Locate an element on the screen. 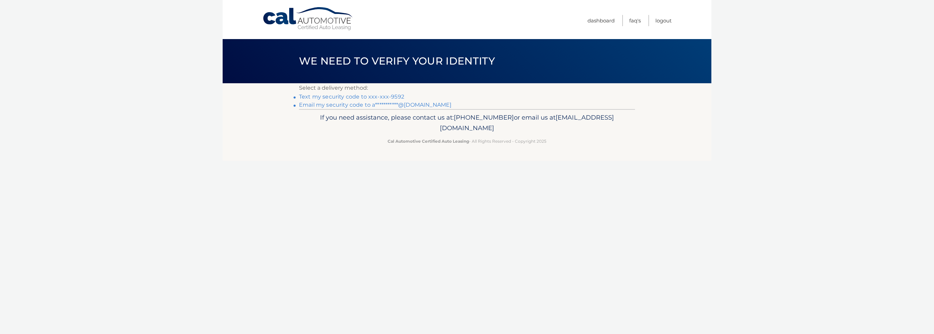  a: FAQ's is located at coordinates (635, 20).